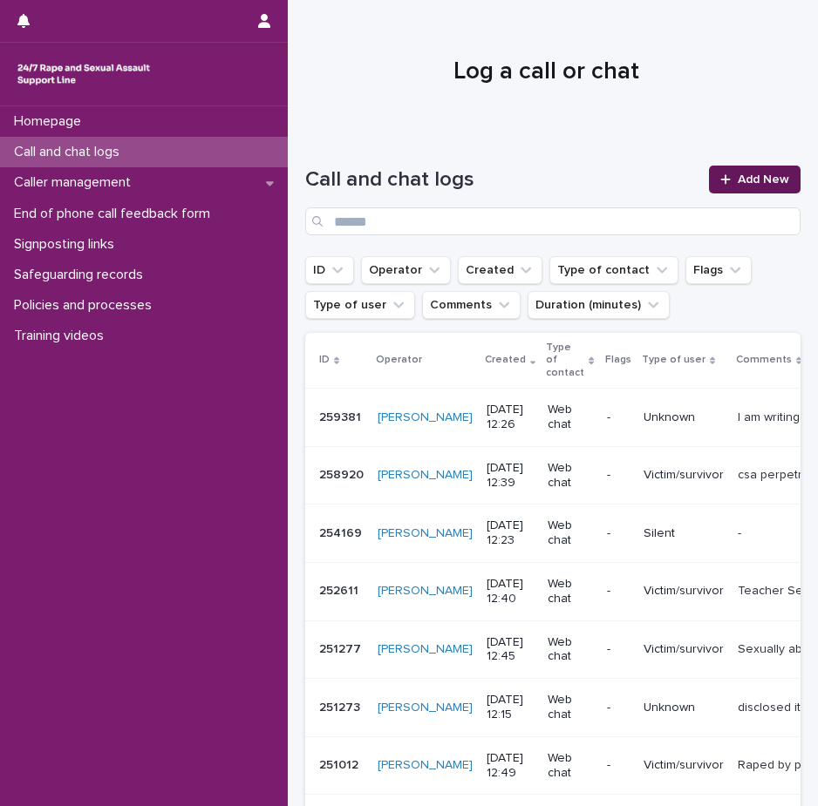  What do you see at coordinates (76, 182) in the screenshot?
I see `p: Caller management` at bounding box center [76, 182].